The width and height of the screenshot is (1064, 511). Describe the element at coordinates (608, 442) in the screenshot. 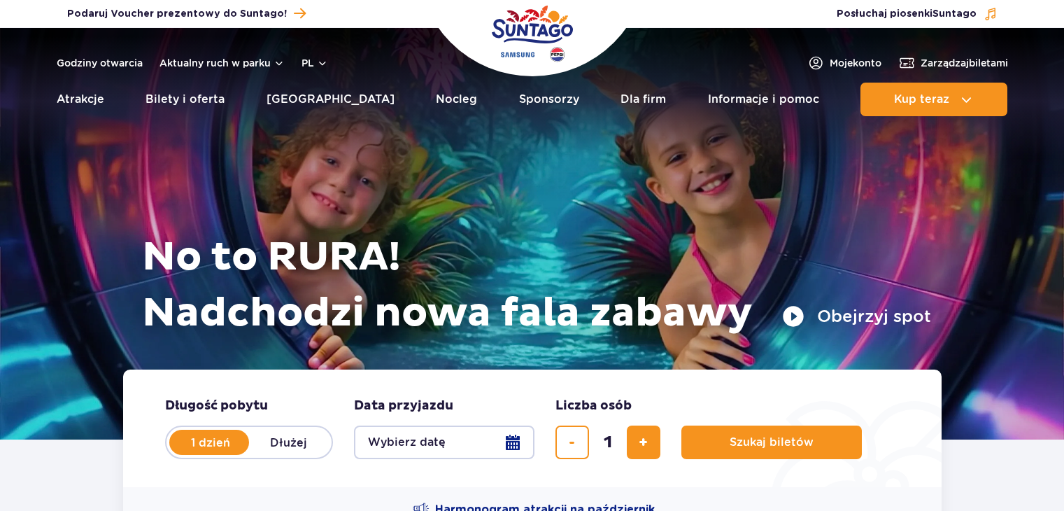

I see `input: liczba biletów` at that location.